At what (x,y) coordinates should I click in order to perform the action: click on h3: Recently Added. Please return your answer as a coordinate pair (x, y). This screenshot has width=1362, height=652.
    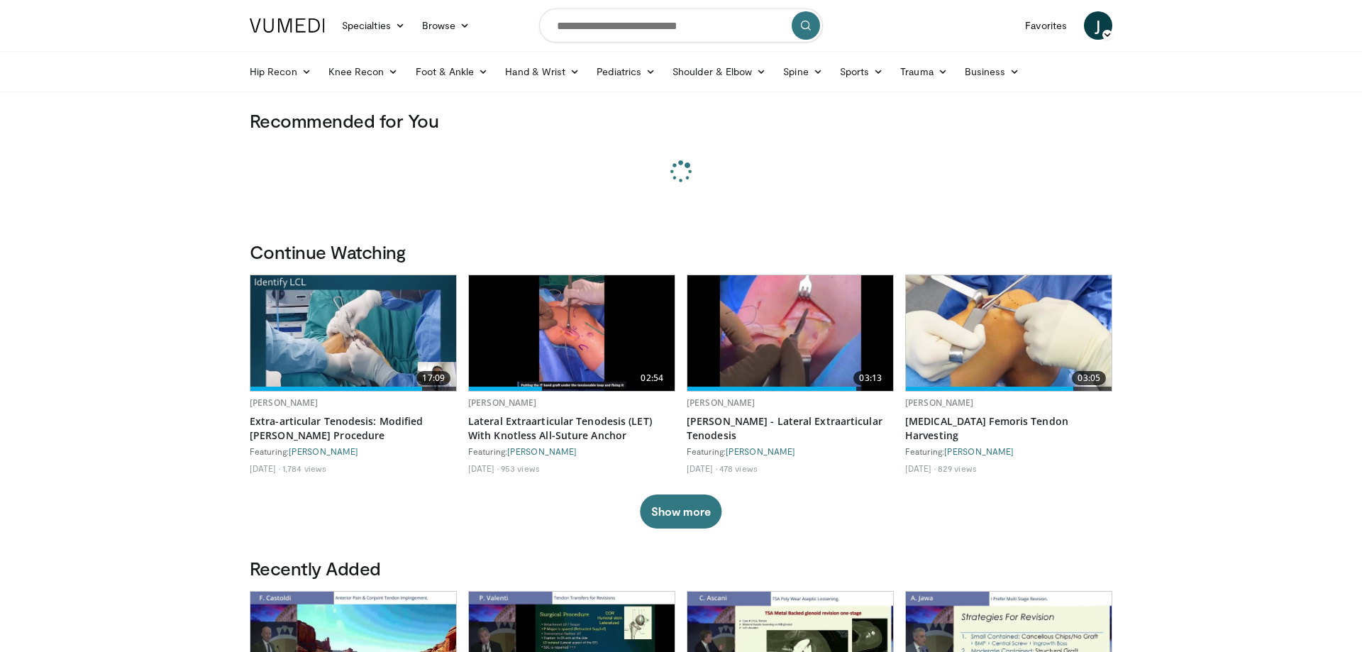
    Looking at the image, I should click on (681, 568).